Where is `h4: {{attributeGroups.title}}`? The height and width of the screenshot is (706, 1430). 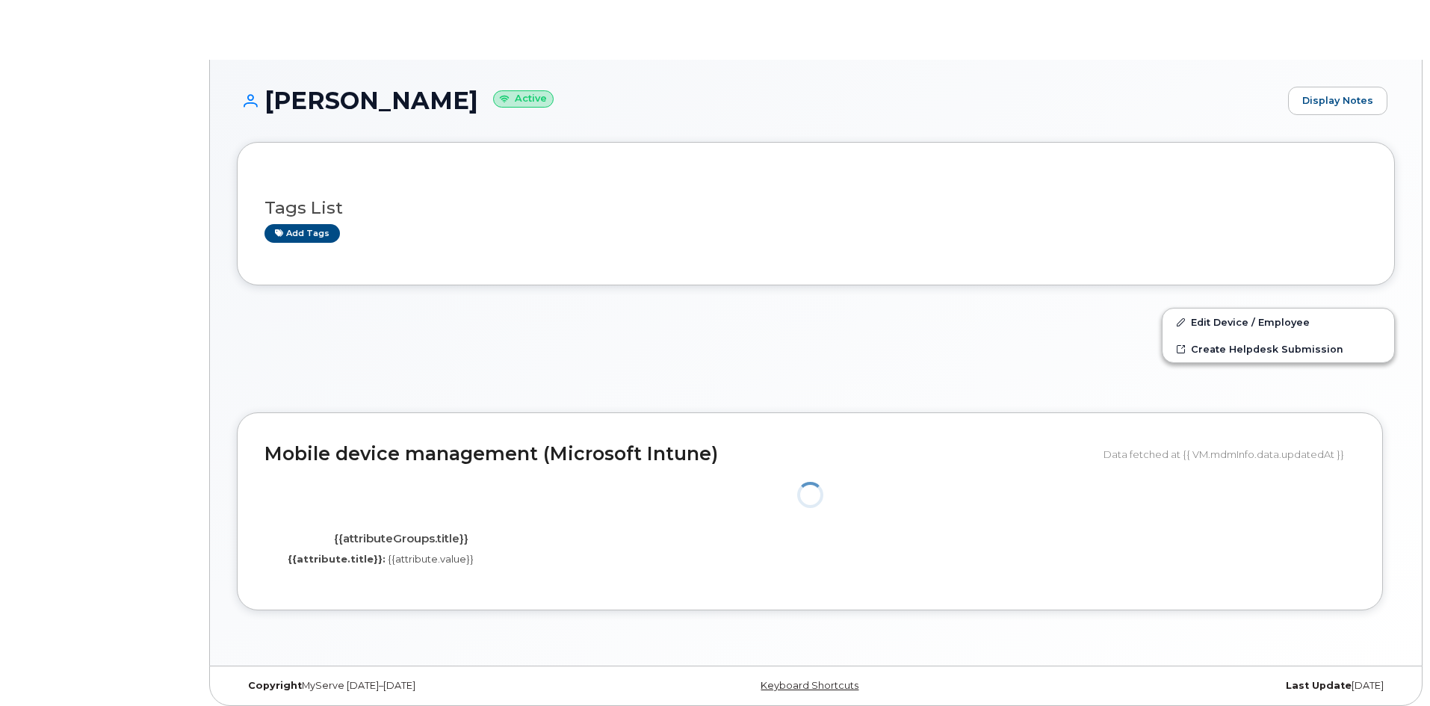 h4: {{attributeGroups.title}} is located at coordinates (400, 539).